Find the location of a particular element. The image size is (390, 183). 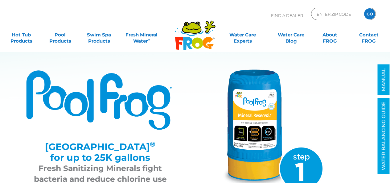

a: Swim SpaProducts is located at coordinates (99, 35).